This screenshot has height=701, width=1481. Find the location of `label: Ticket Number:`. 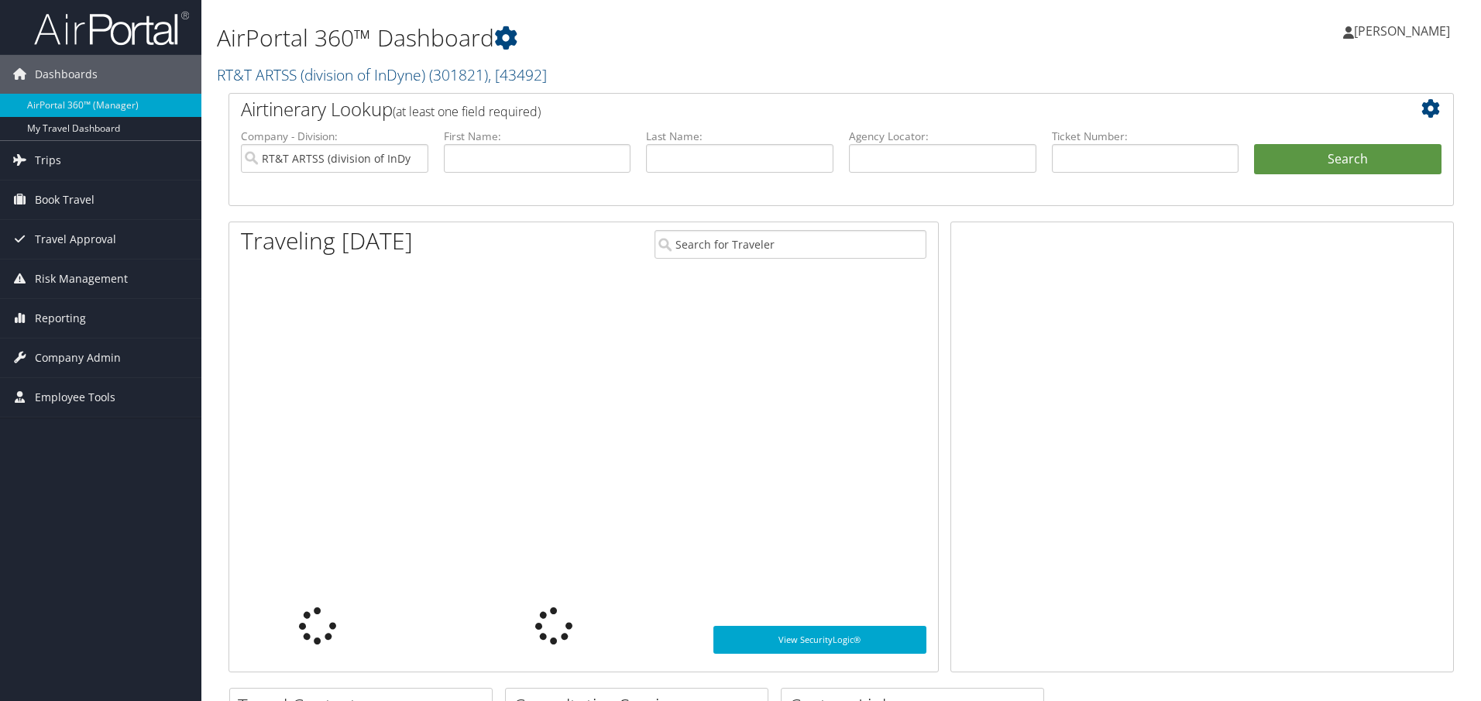

label: Ticket Number: is located at coordinates (1145, 136).